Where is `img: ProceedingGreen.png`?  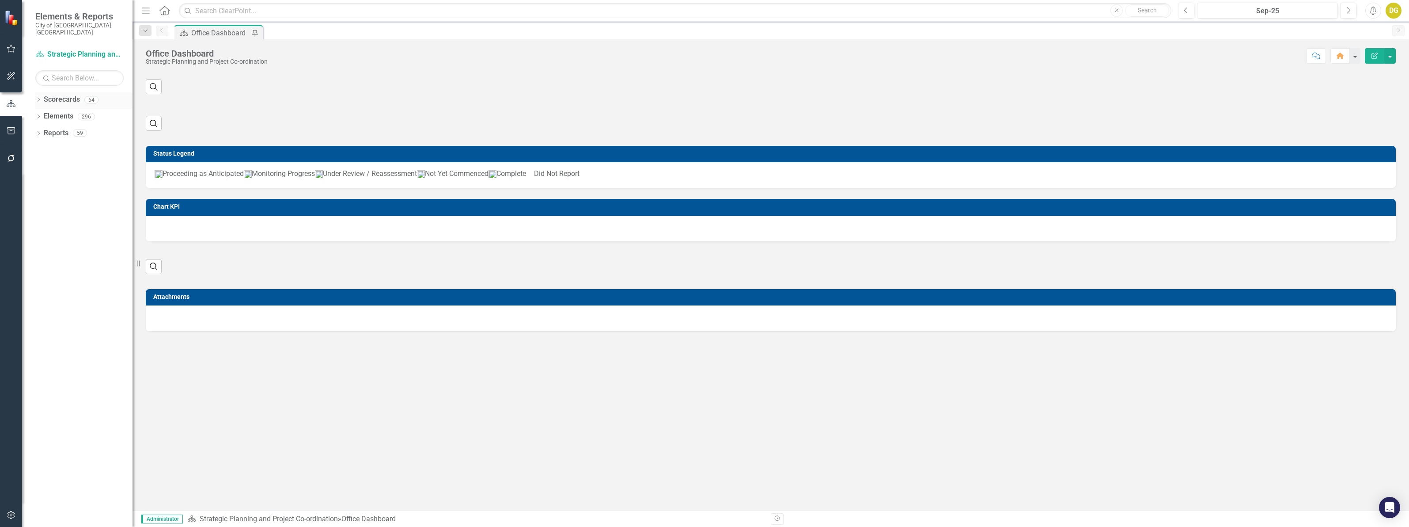 img: ProceedingGreen.png is located at coordinates (159, 174).